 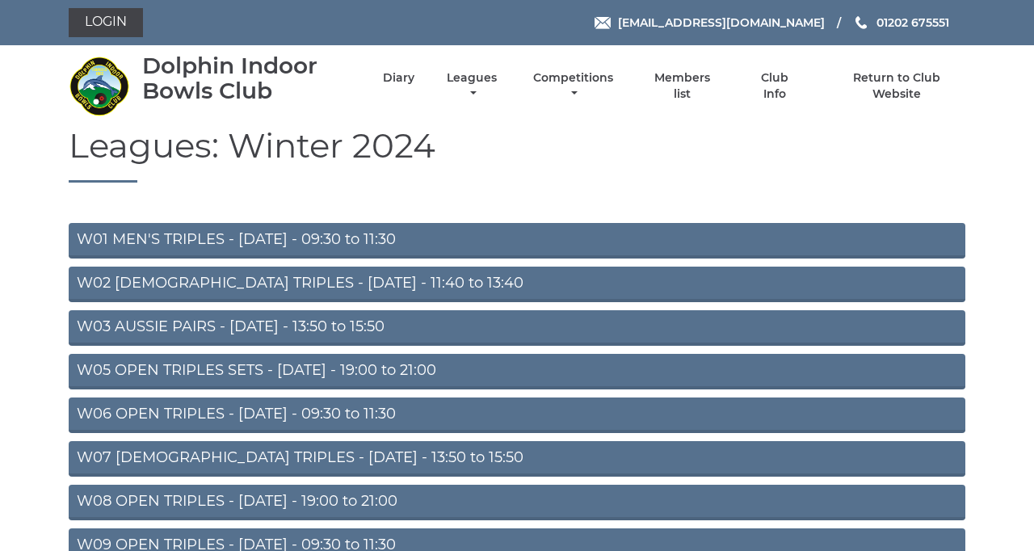 What do you see at coordinates (248, 78) in the screenshot?
I see `div: Dolphin Indoor Bowls Club` at bounding box center [248, 78].